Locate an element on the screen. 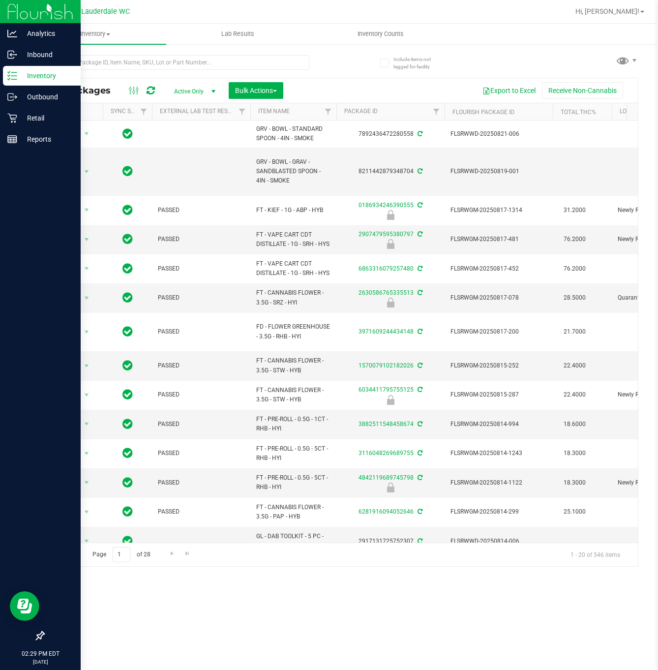 This screenshot has height=670, width=658. a: Total THC% is located at coordinates (579, 112).